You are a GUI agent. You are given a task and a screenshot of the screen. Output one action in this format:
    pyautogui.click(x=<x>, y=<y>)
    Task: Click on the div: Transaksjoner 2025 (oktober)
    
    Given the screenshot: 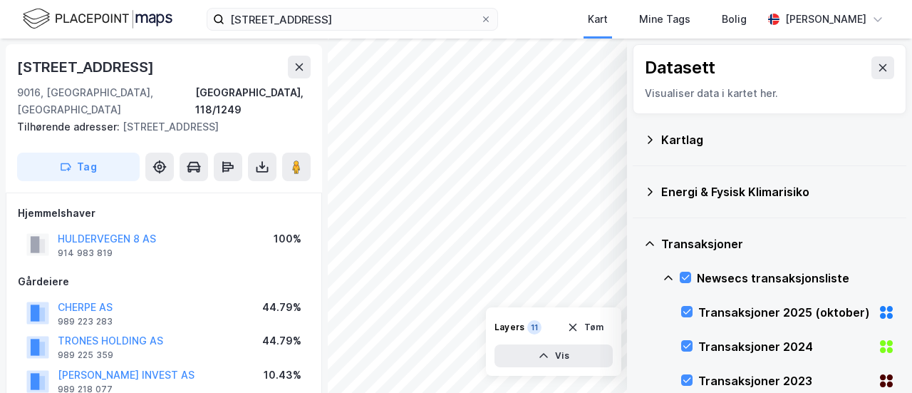 What is the action you would take?
    pyautogui.click(x=785, y=312)
    